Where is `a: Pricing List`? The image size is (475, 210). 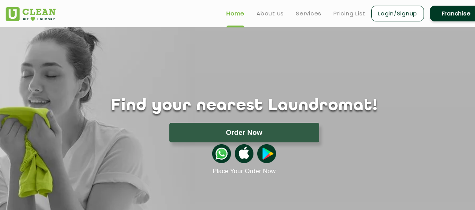 a: Pricing List is located at coordinates (349, 14).